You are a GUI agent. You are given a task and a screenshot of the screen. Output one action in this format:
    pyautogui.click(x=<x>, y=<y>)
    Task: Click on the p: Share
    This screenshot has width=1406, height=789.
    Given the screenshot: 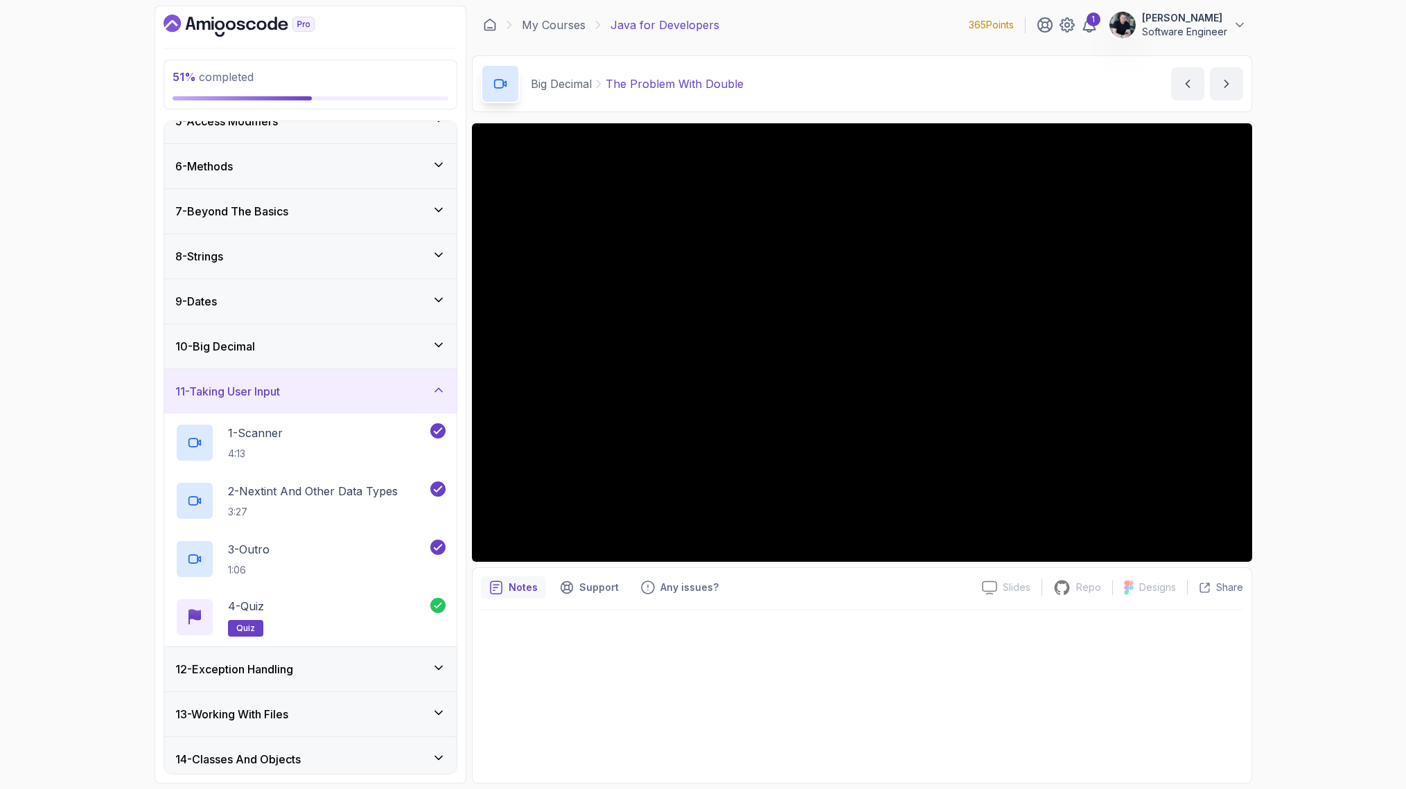 What is the action you would take?
    pyautogui.click(x=1229, y=588)
    